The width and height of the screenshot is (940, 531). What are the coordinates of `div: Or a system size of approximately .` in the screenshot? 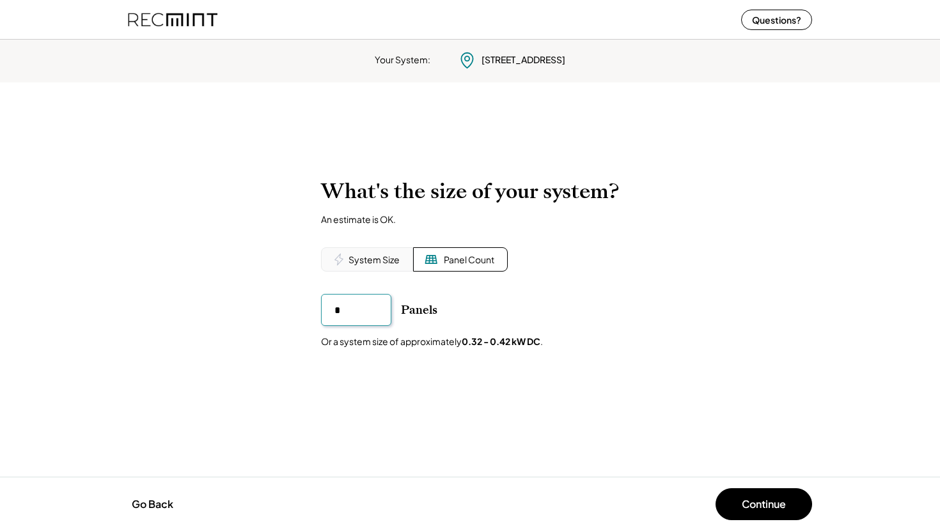 It's located at (432, 342).